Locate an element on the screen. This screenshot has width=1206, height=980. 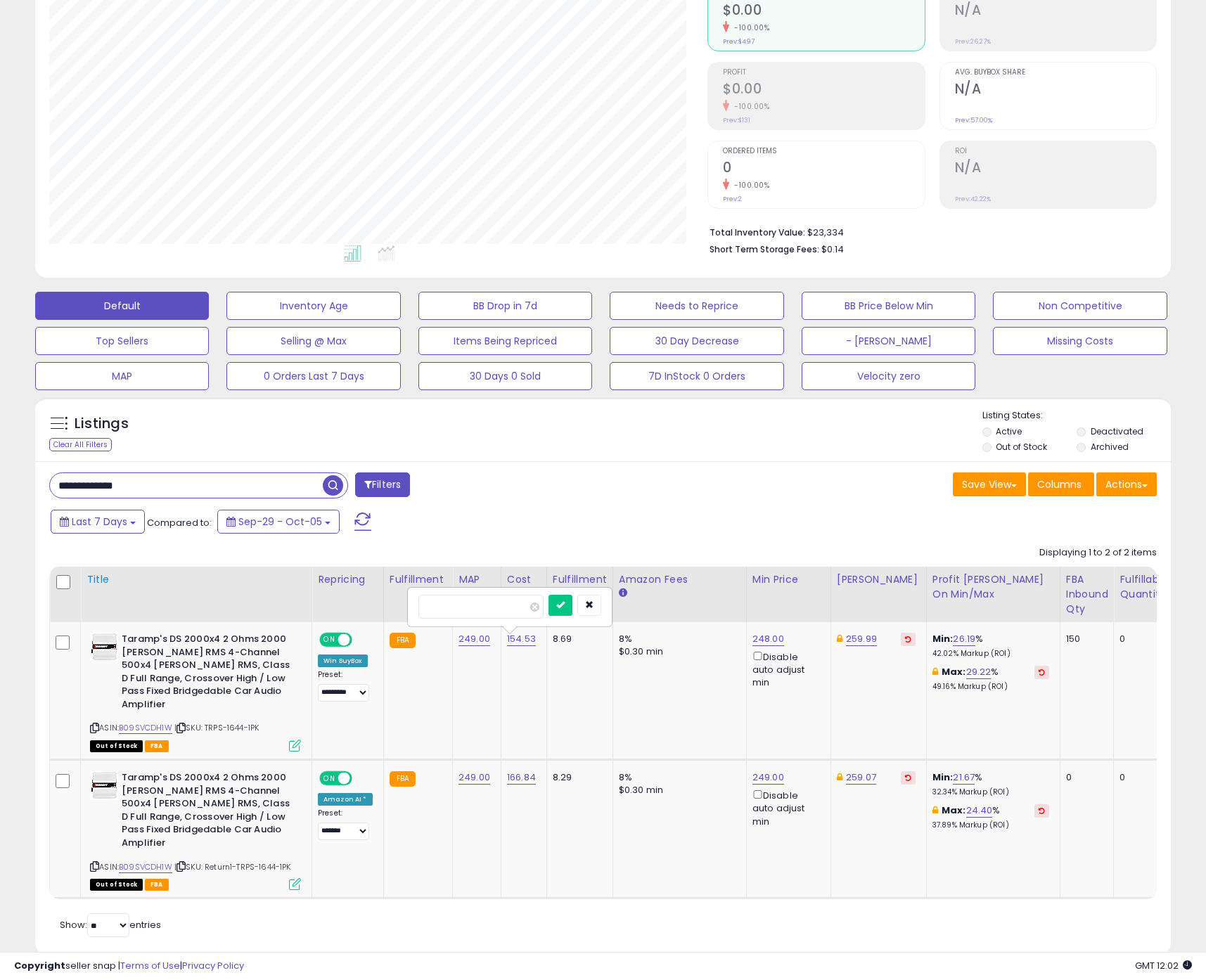
a: 29.22 is located at coordinates (979, 672).